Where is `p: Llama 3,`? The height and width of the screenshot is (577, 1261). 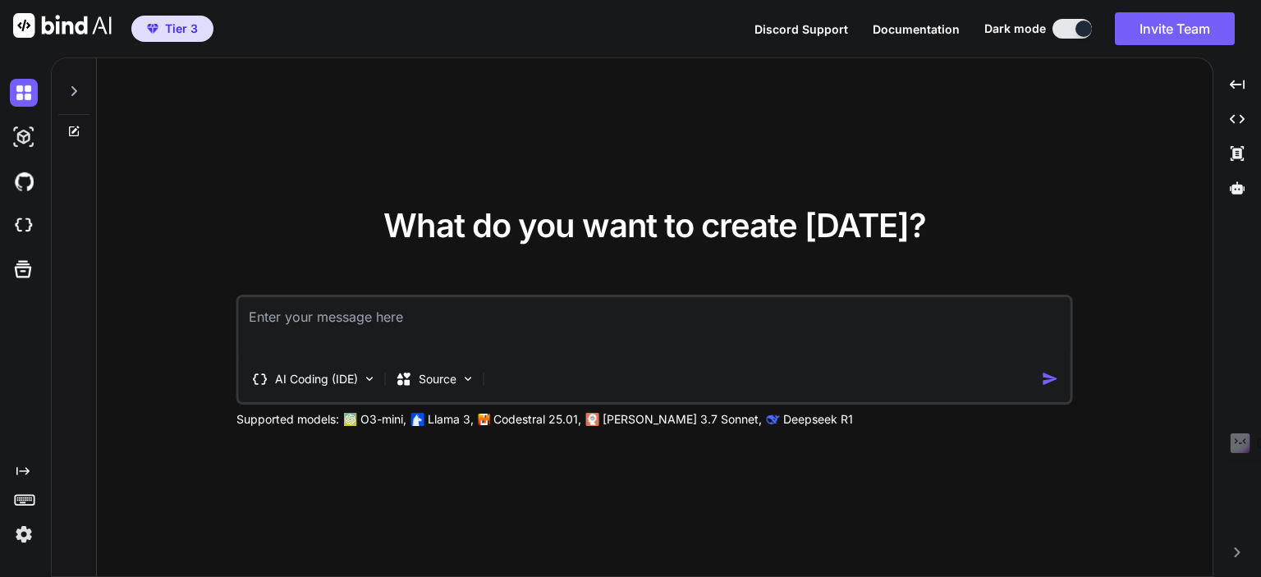
p: Llama 3, is located at coordinates (451, 420).